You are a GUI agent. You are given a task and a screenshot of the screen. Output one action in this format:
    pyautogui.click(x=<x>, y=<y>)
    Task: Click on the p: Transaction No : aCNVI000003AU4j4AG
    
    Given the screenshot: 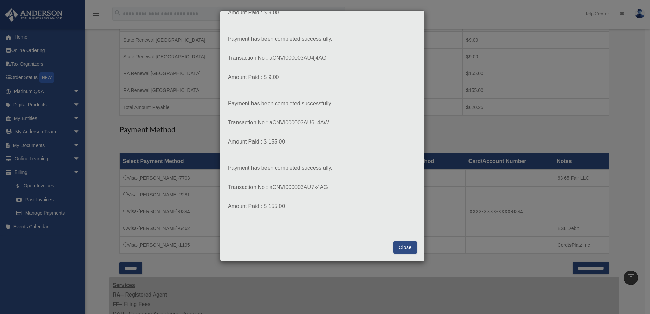 What is the action you would take?
    pyautogui.click(x=323, y=58)
    